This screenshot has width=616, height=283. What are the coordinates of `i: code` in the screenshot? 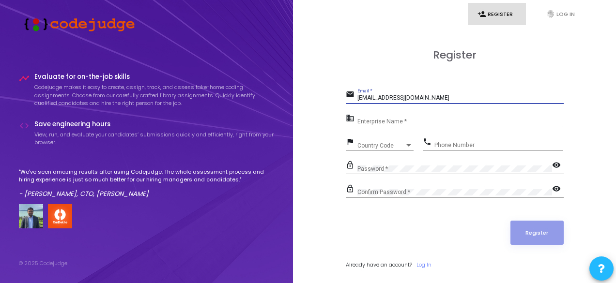 It's located at (24, 126).